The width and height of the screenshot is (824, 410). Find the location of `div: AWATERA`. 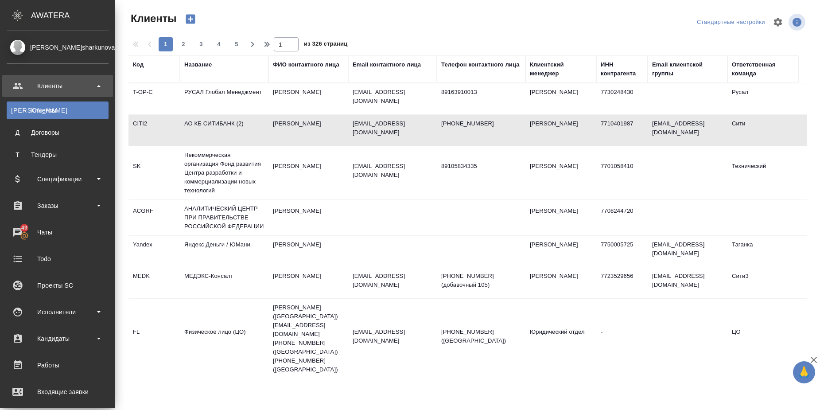

div: AWATERA is located at coordinates (73, 16).